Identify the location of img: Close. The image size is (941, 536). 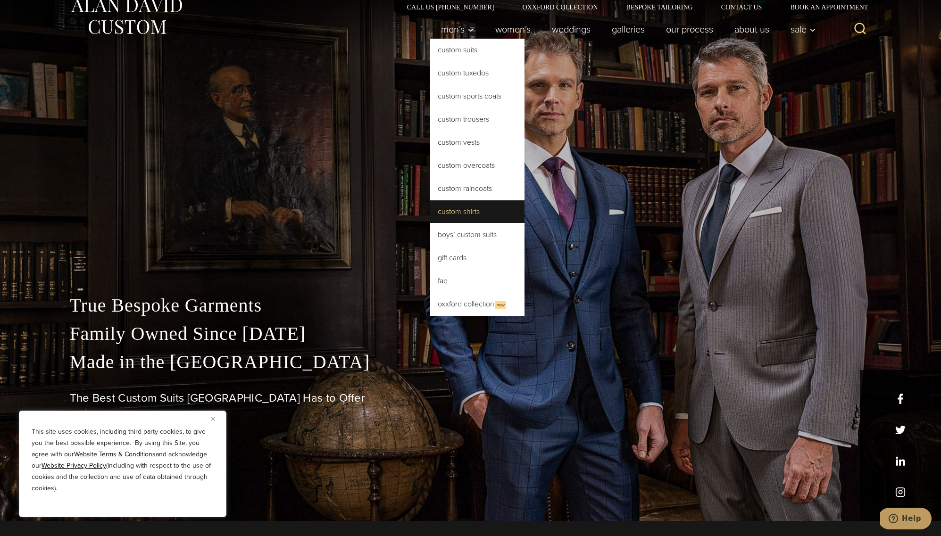
(213, 419).